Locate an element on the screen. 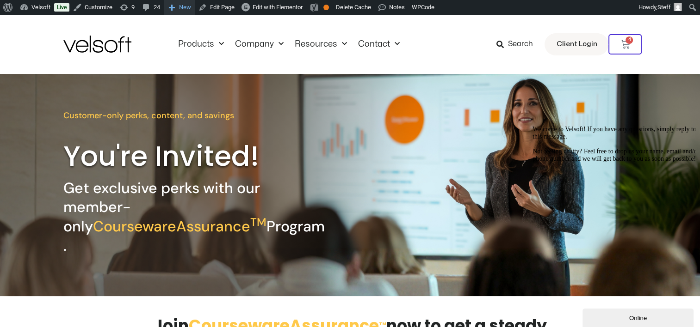  span: Welcome to Velsoft! If you have any questions, simply reply to this message. Not feeling chatty? ... is located at coordinates (87, 22).